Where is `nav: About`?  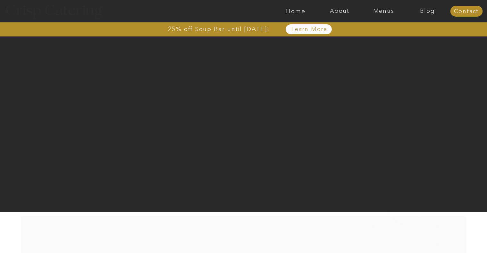 nav: About is located at coordinates (339, 11).